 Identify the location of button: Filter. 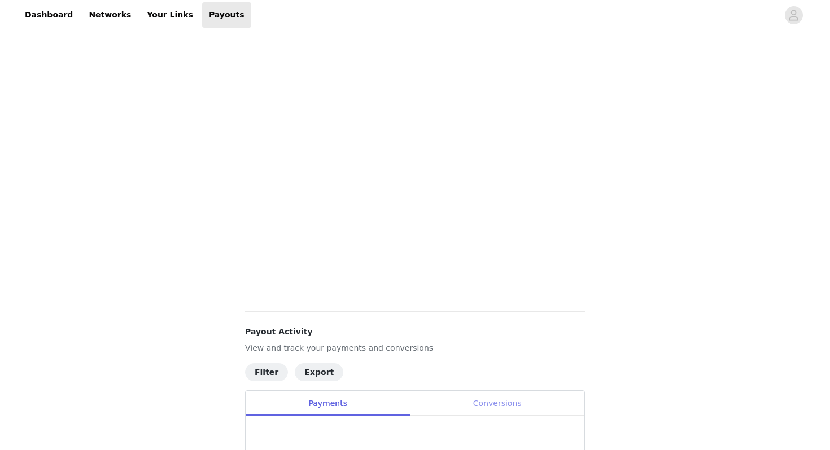
(266, 373).